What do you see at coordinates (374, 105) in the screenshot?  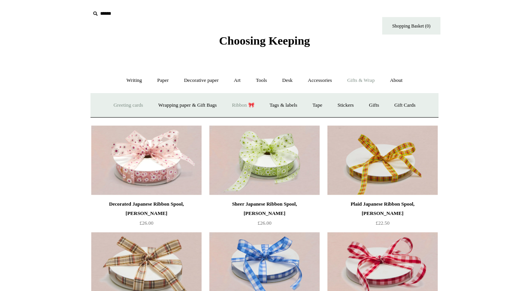 I see `a: Gifts` at bounding box center [374, 105].